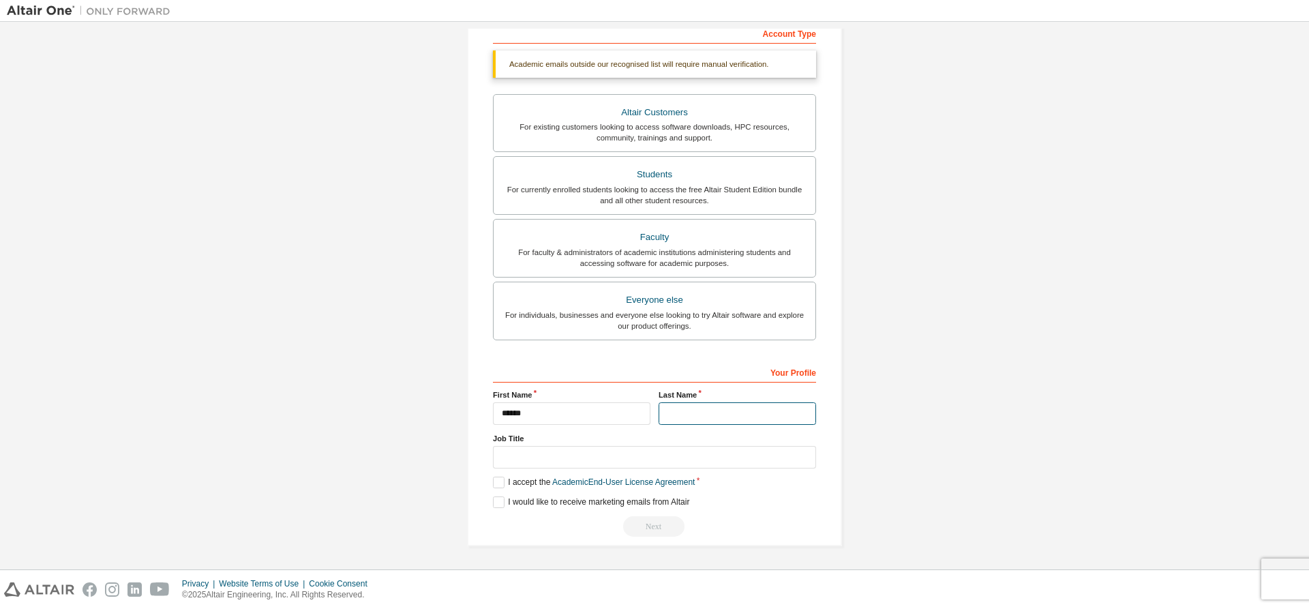  Describe the element at coordinates (571, 395) in the screenshot. I see `label: First Name` at that location.